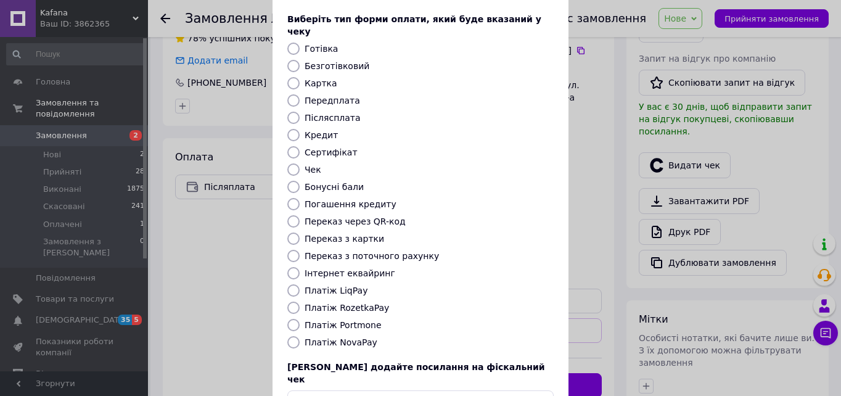  What do you see at coordinates (347, 308) in the screenshot?
I see `label: Платіж RozetkaPay` at bounding box center [347, 308].